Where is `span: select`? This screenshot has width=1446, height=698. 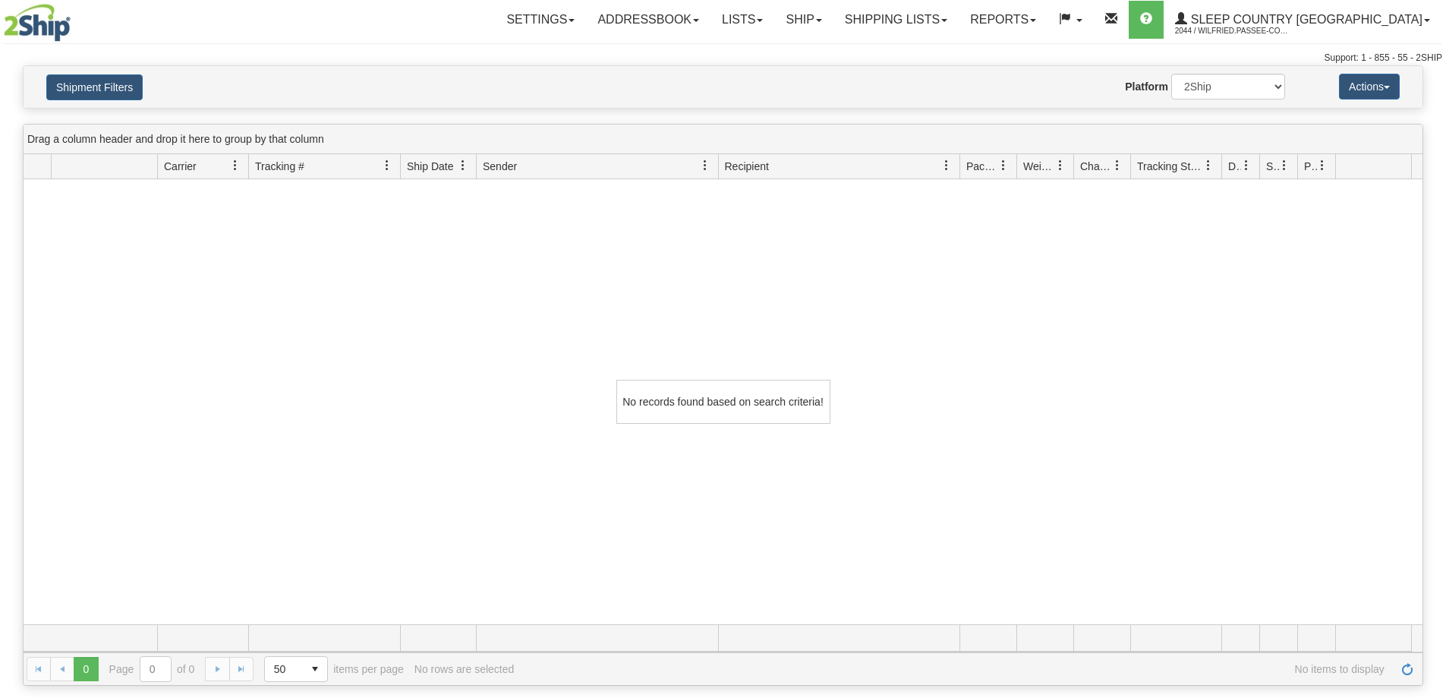 span: select is located at coordinates (315, 669).